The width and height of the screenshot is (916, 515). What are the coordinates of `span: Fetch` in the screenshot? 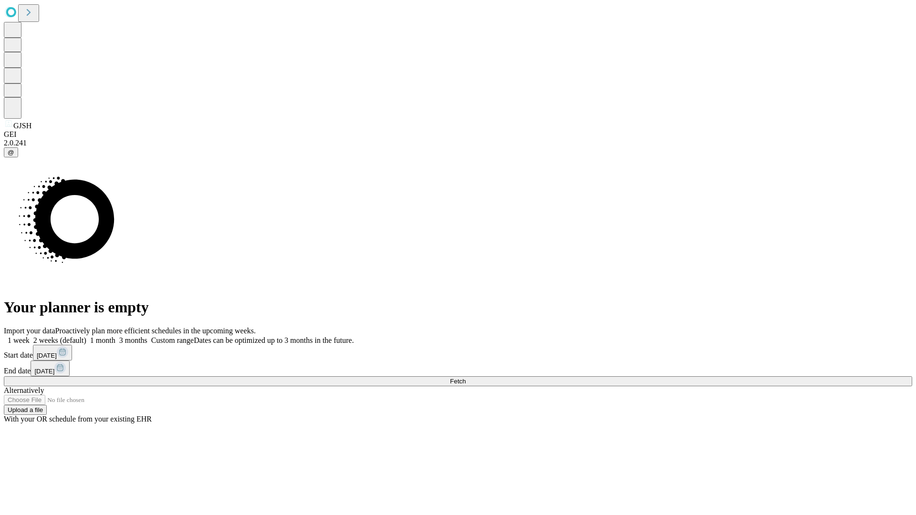 It's located at (457, 381).